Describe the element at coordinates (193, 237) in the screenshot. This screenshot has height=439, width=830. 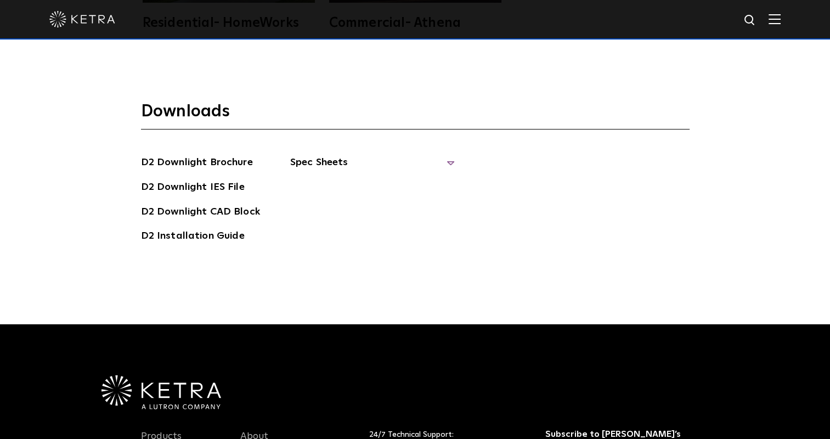
I see `a: D2 Installation Guide` at that location.